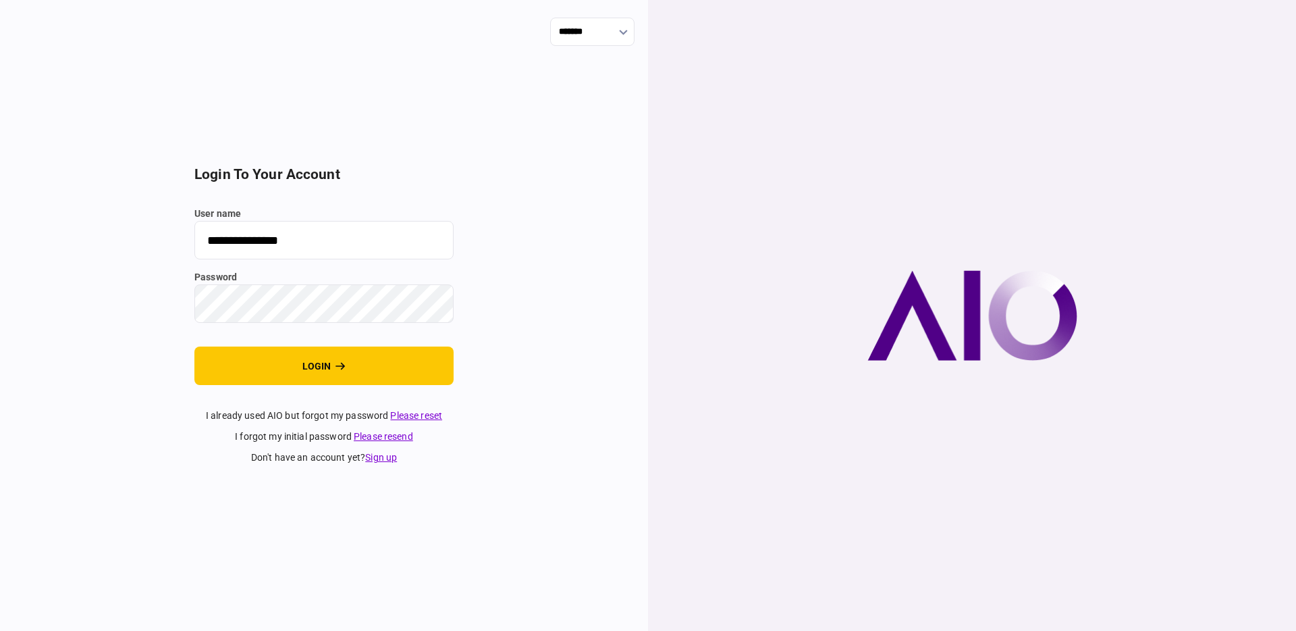 This screenshot has height=631, width=1296. Describe the element at coordinates (324, 365) in the screenshot. I see `button: login` at that location.